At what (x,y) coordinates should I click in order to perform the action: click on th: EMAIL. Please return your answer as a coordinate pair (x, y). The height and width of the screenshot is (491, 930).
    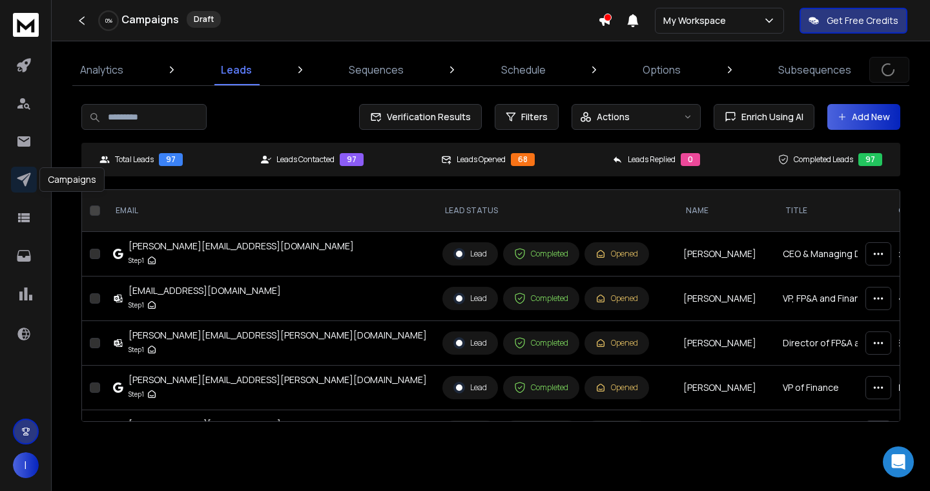
    Looking at the image, I should click on (270, 211).